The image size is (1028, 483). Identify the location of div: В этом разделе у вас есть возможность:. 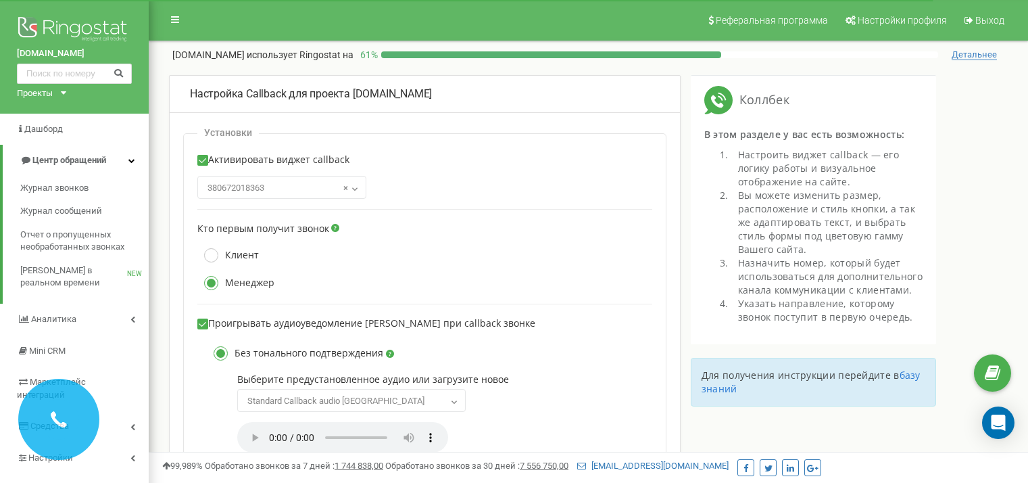
(813, 138).